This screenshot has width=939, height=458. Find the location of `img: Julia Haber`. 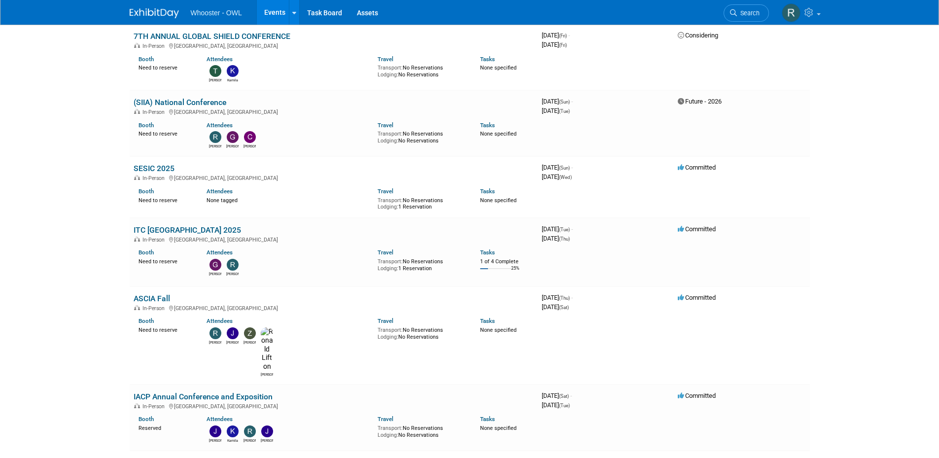

img: Julia Haber is located at coordinates (215, 431).